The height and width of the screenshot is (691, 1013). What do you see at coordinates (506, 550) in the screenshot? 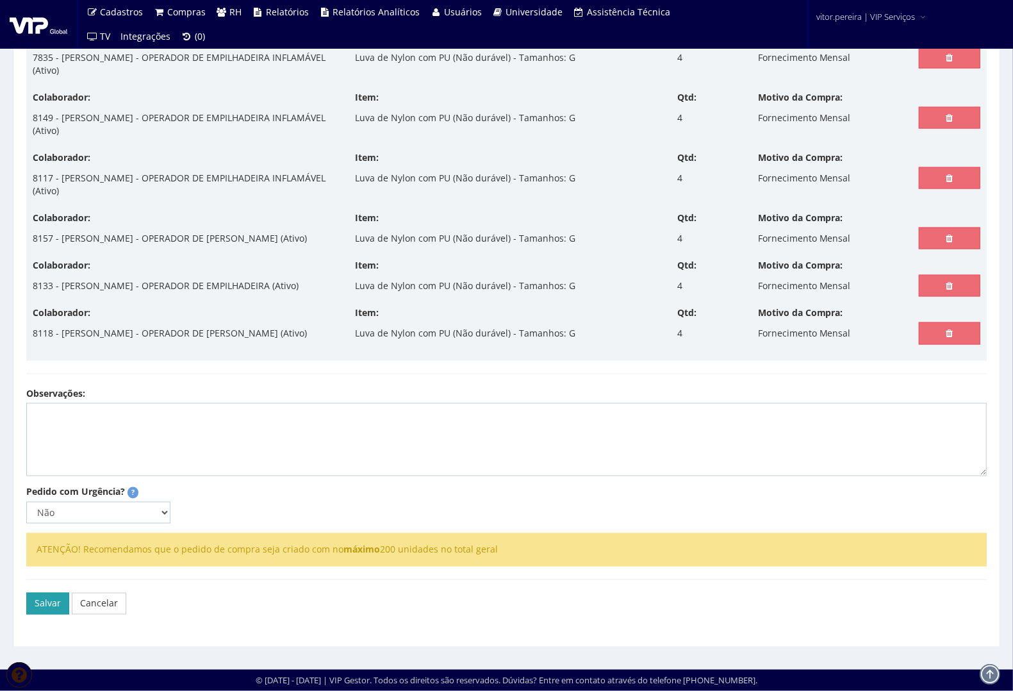
I see `li: ATENÇÃO! Recomendamos que o pedido de compra seja criado com no 200 unidades no total geral` at bounding box center [506, 550].